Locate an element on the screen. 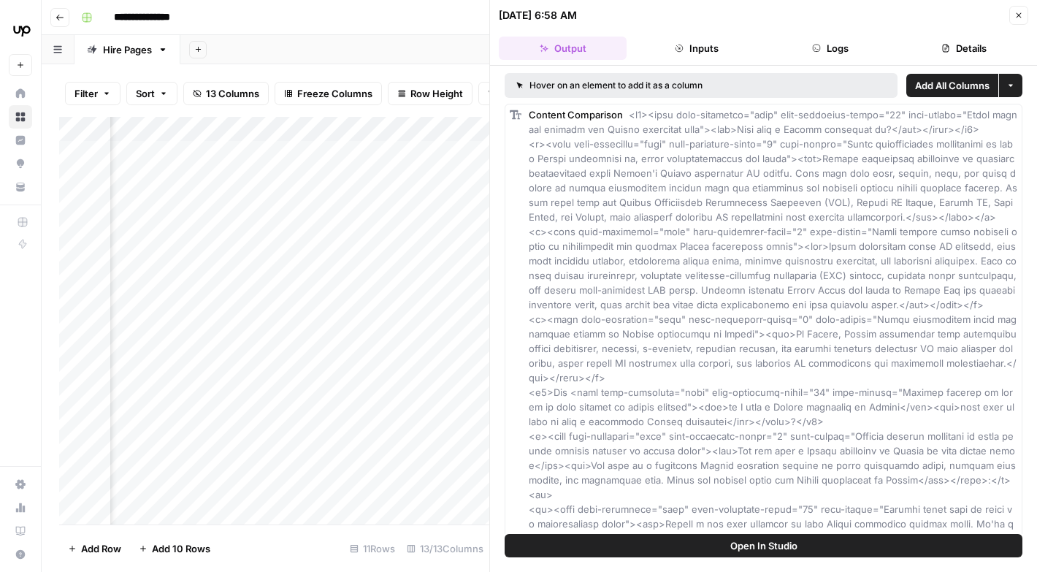 This screenshot has width=1037, height=572. span: Sort is located at coordinates (145, 93).